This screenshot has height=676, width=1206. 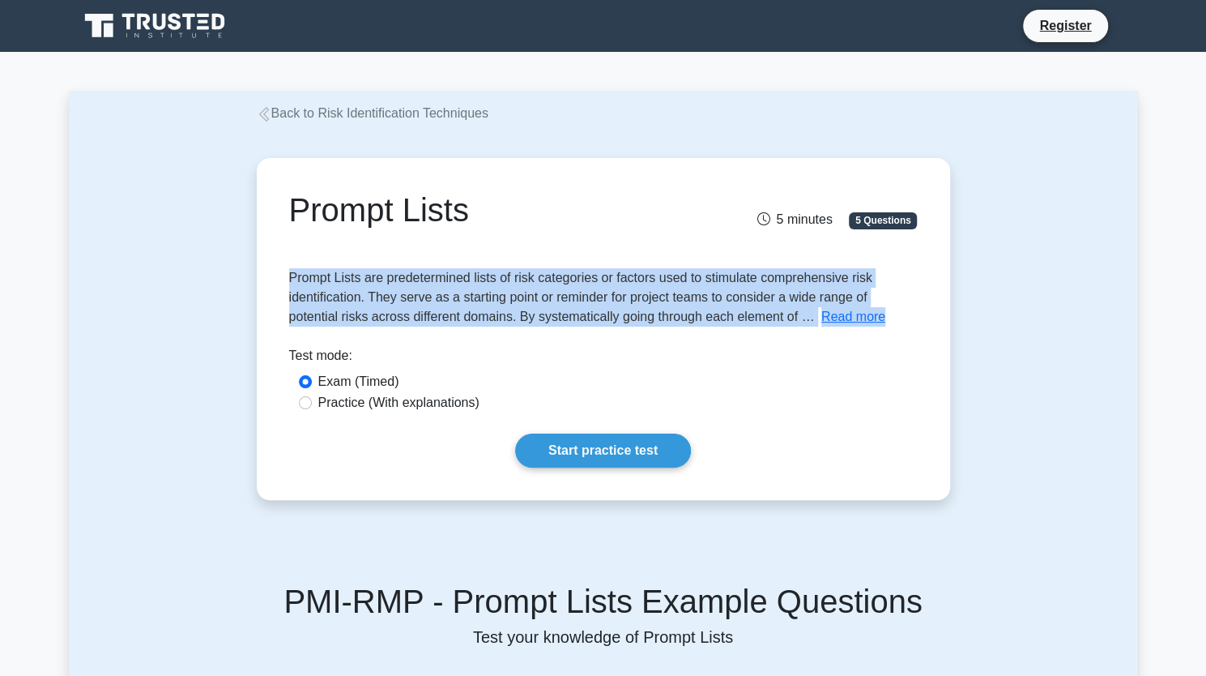 What do you see at coordinates (399, 403) in the screenshot?
I see `label: Practice (With explanations)` at bounding box center [399, 403].